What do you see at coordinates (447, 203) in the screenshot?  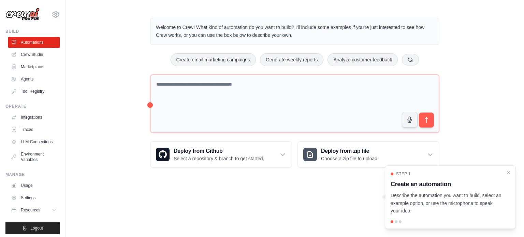 I see `p: Describe the automation you want to build, select an example option, or use the microphone to spe...` at bounding box center [447, 203].